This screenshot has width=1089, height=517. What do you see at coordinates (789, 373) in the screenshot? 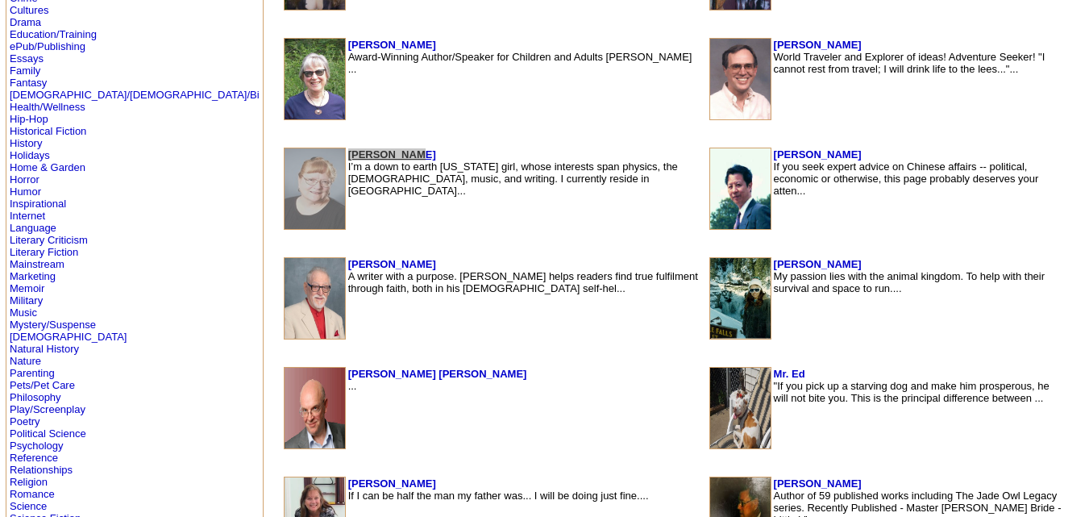
I see `b: Mr. Ed` at bounding box center [789, 373].